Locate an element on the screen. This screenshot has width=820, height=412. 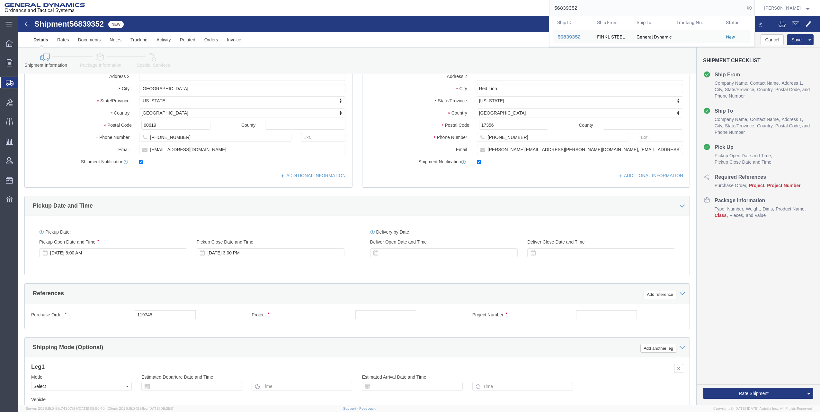
span: 56839352 is located at coordinates (569, 37).